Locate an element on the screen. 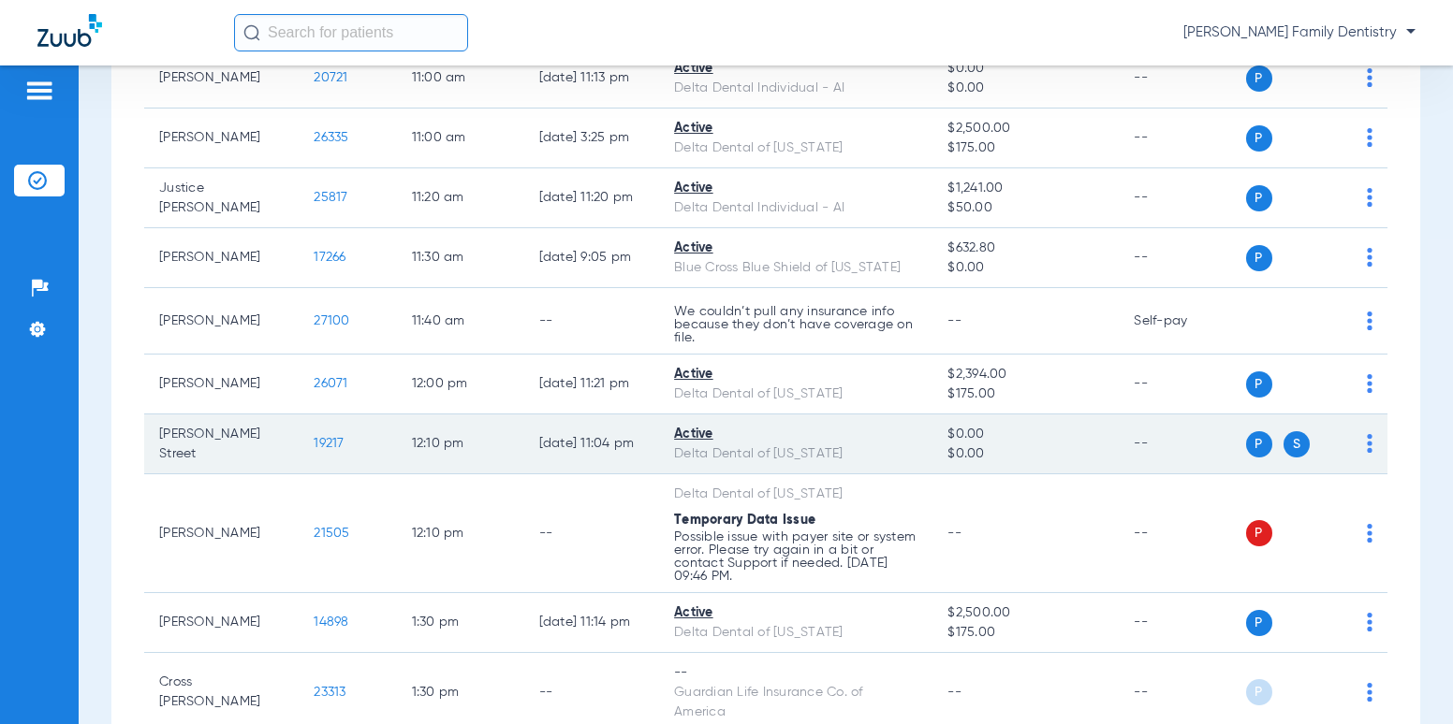 The image size is (1453, 724). td: 1:30 PM is located at coordinates (461, 623).